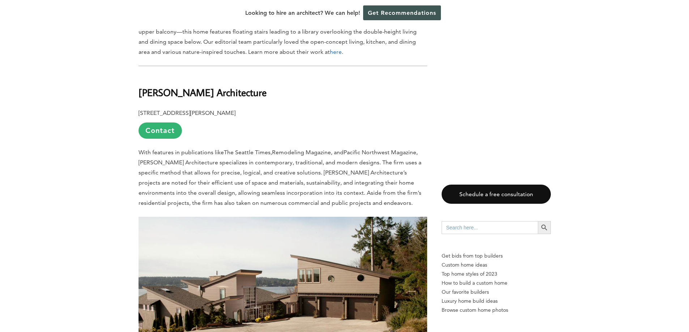 This screenshot has width=689, height=332. I want to click on input: Search here..., so click(490, 228).